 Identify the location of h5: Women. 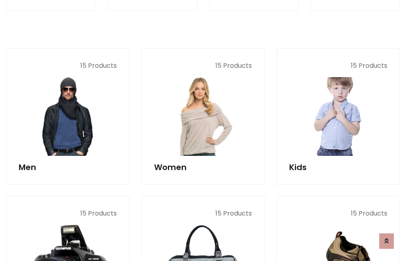
(203, 167).